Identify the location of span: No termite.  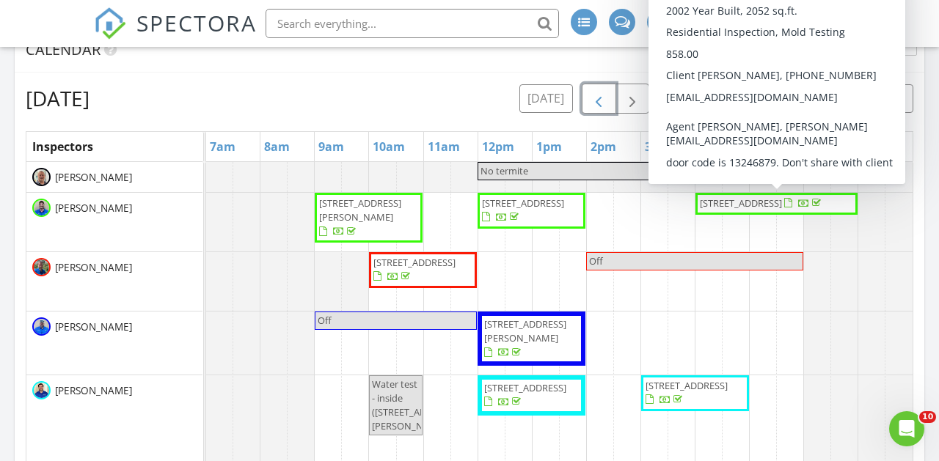
(504, 171).